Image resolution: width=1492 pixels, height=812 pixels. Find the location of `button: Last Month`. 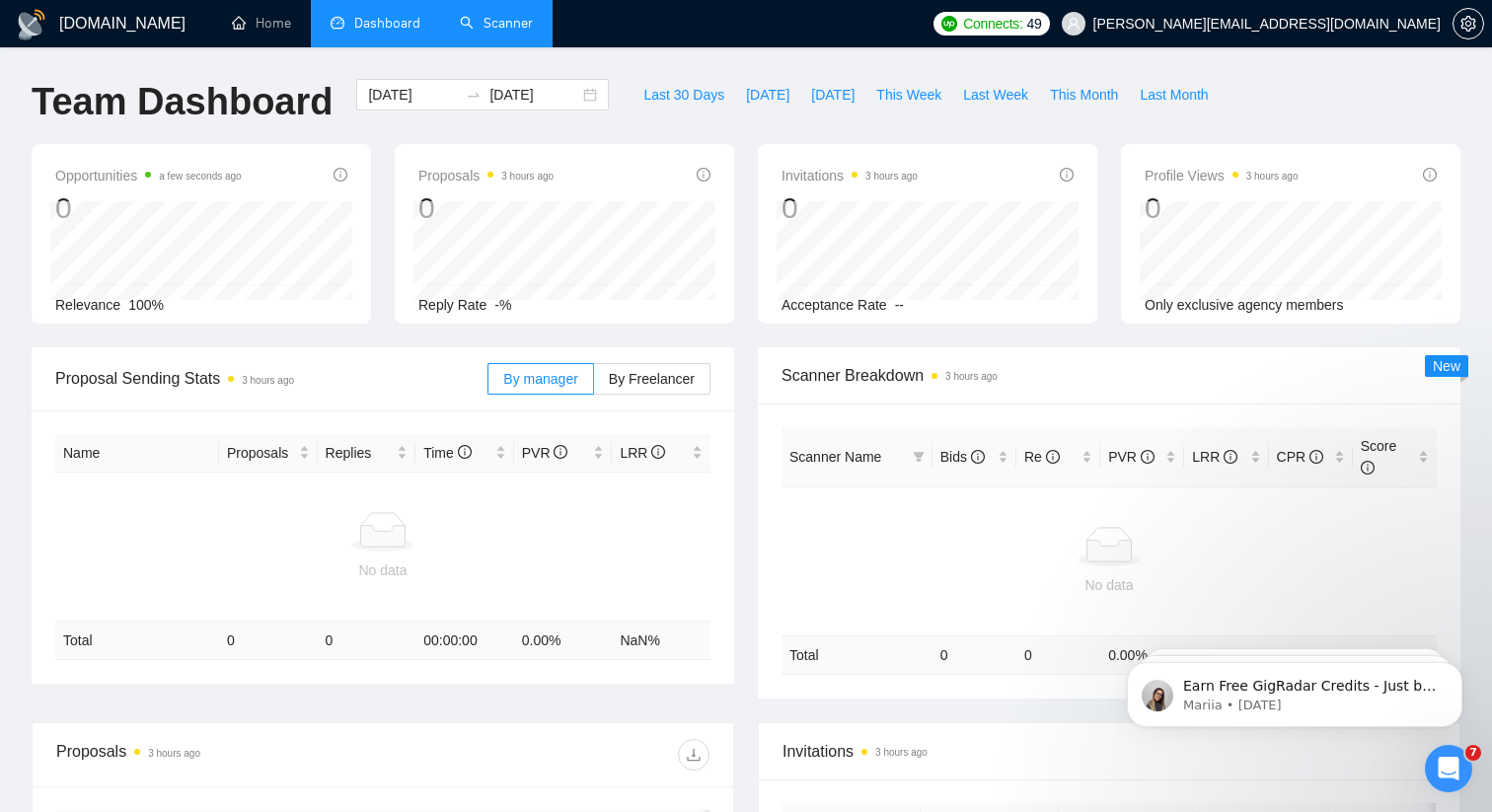

button: Last Month is located at coordinates (1173, 95).